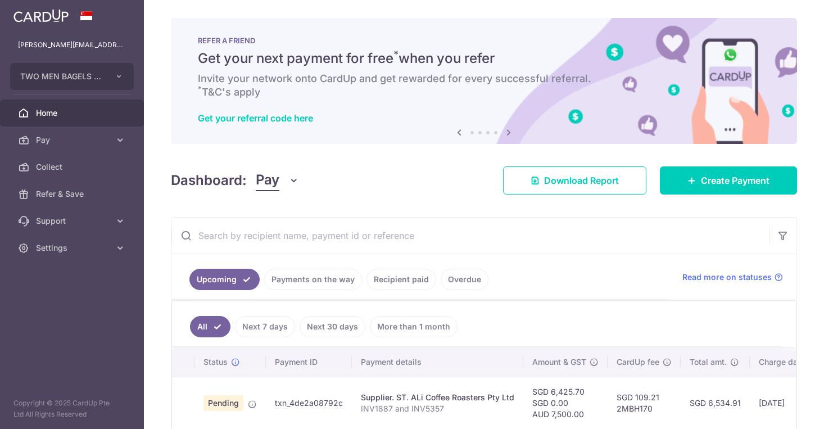  I want to click on td: SGD 6,425.70 SGD 0.00 AUD 7,500.00, so click(565, 402).